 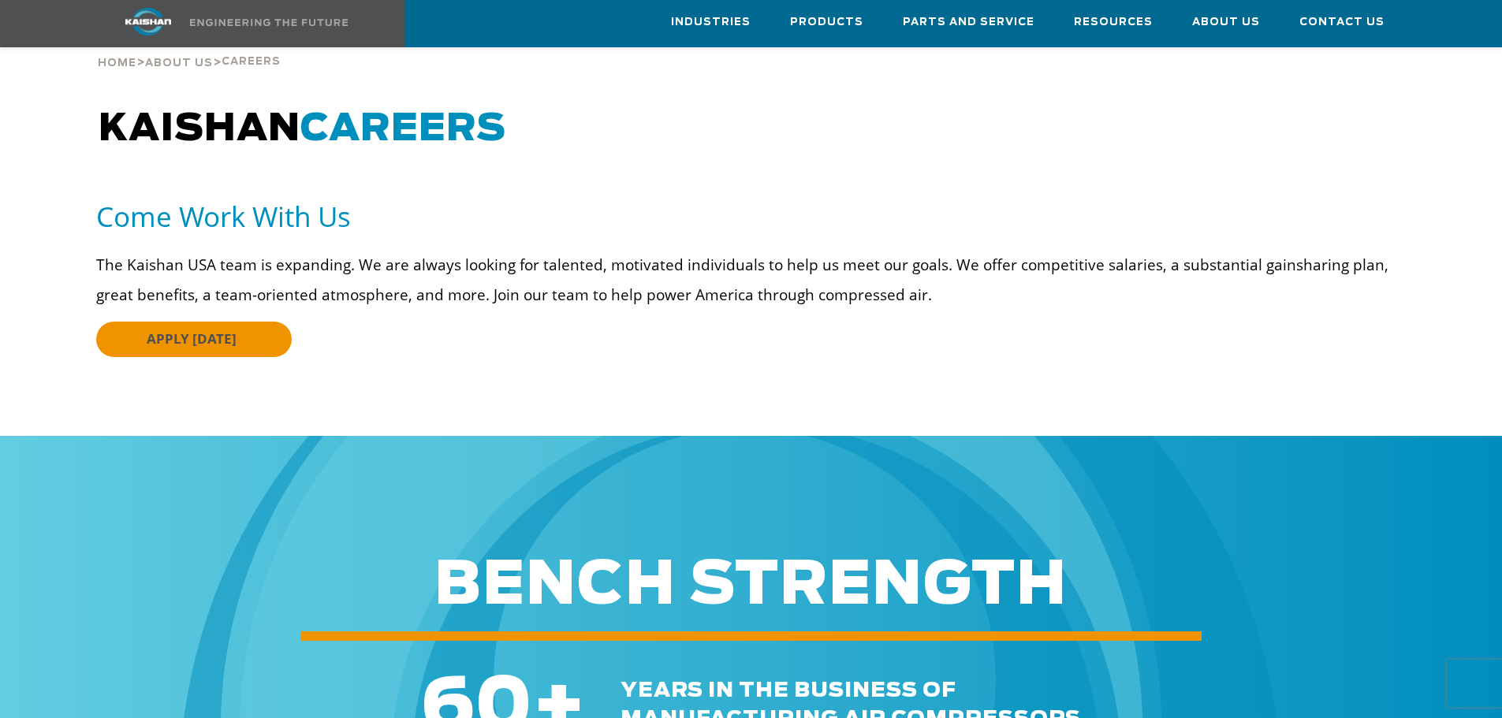 I want to click on a: Contact Us, so click(x=1342, y=22).